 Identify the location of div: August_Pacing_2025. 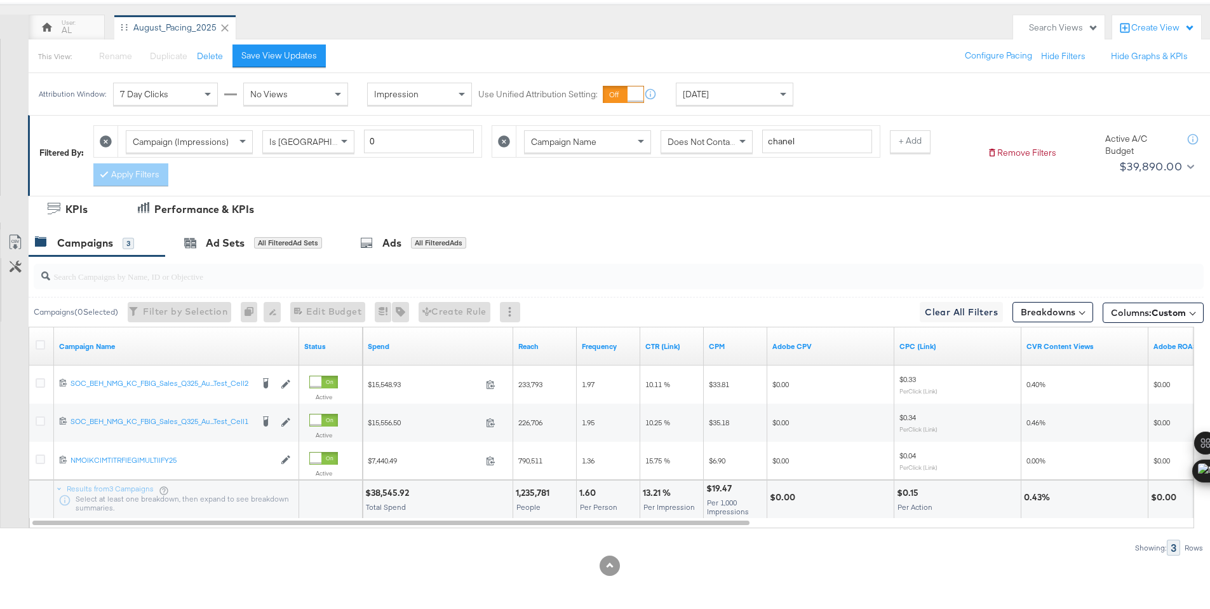
(175, 25).